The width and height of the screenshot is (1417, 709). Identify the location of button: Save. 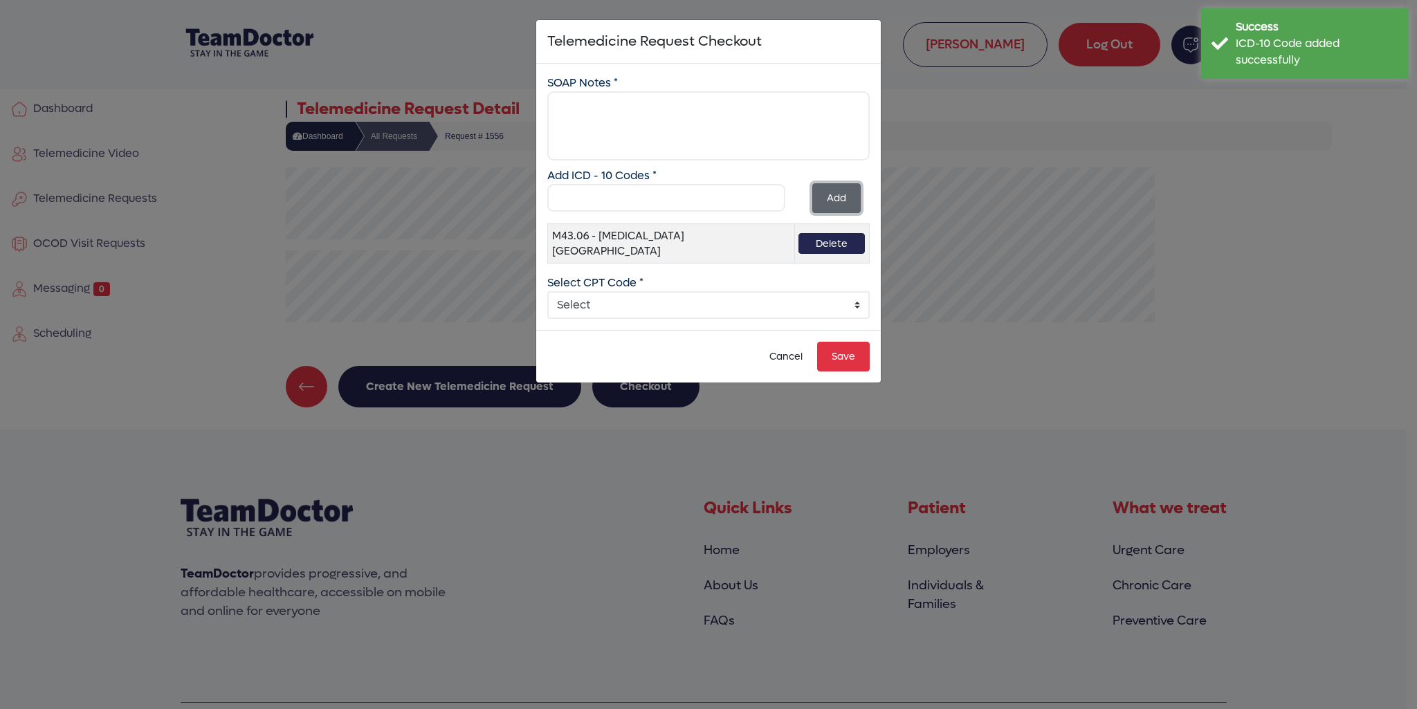
(844, 356).